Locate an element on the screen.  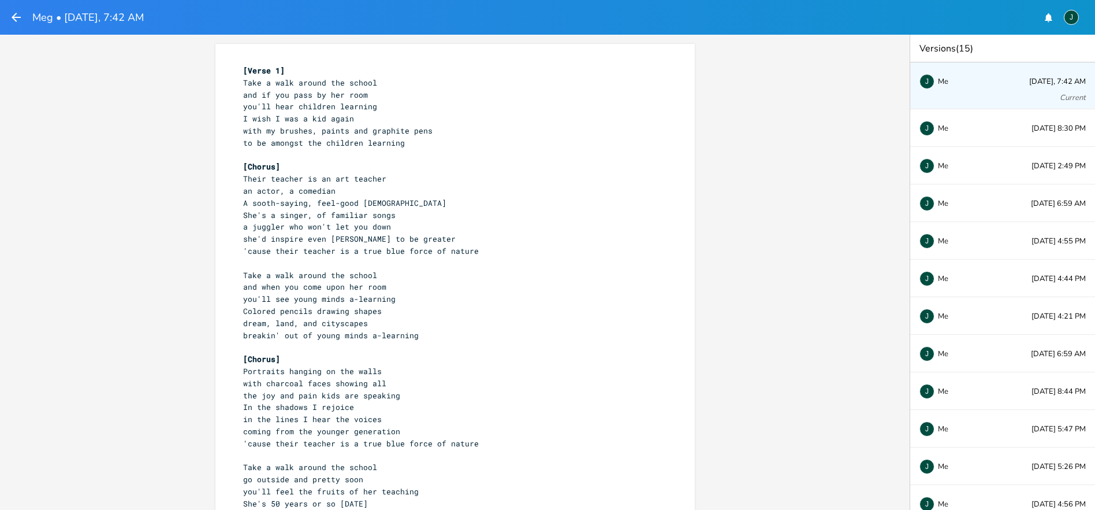
span: you'll hear children learning is located at coordinates (310, 106).